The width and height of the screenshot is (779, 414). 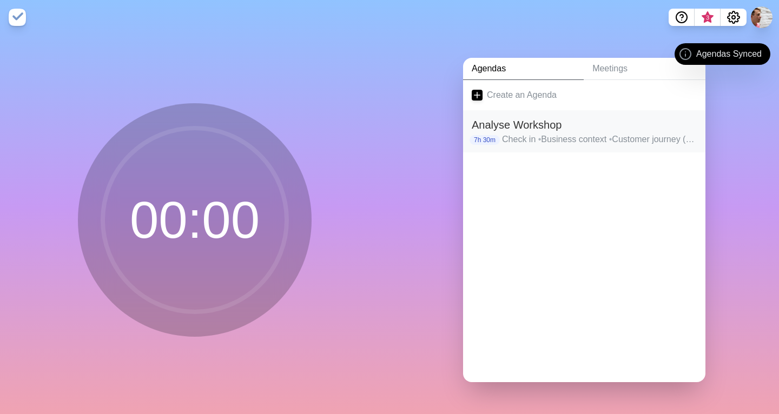 I want to click on img: timeblocks logo, so click(x=17, y=17).